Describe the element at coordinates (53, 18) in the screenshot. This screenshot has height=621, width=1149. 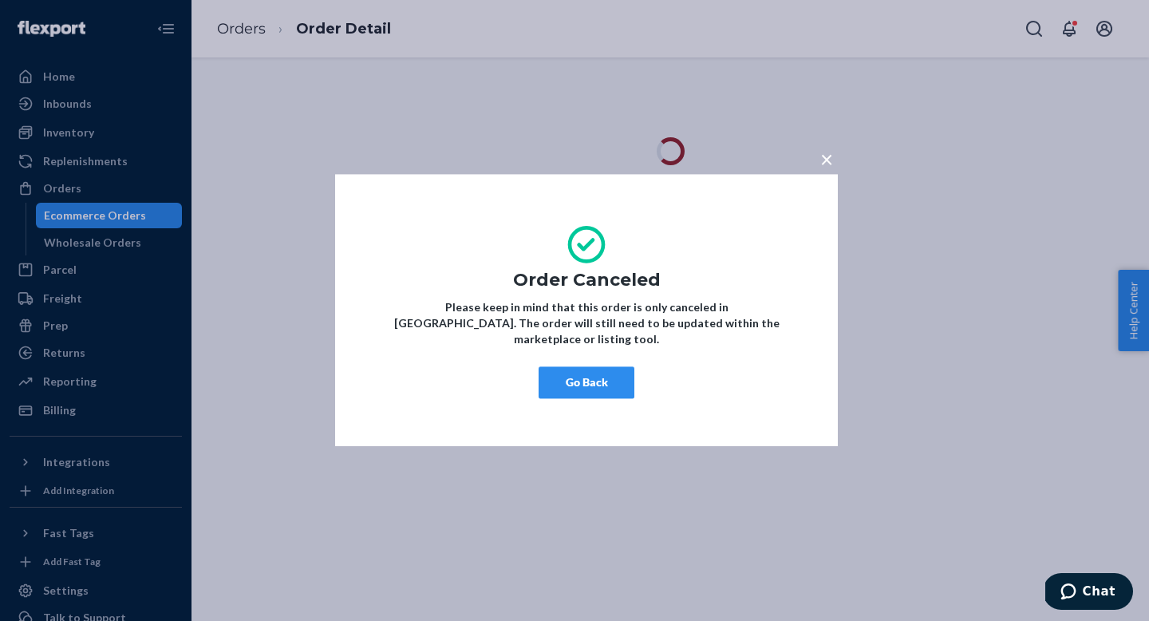
I see `span: Chat` at that location.